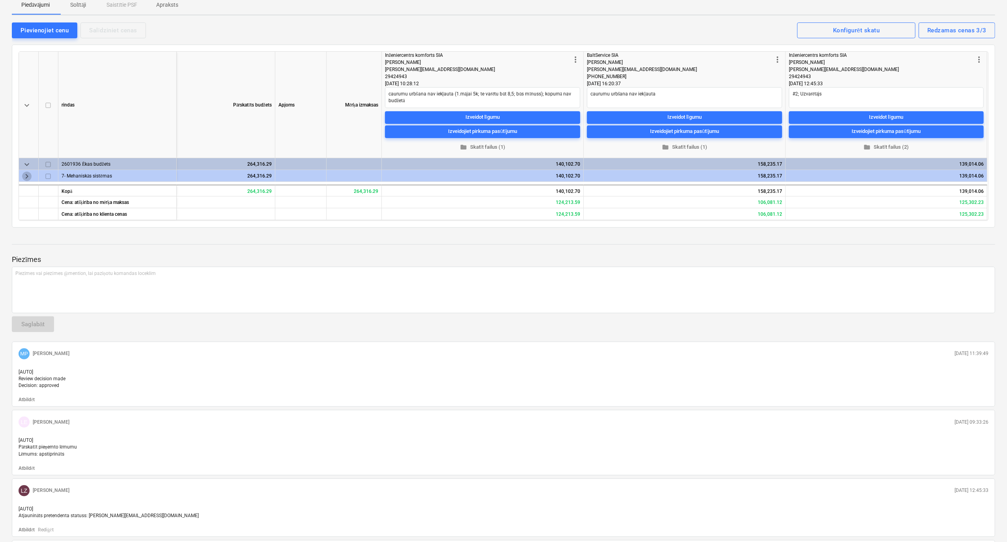 This screenshot has width=1007, height=542. What do you see at coordinates (117, 202) in the screenshot?
I see `div: Cena: atšķirība no mērķa maksas` at bounding box center [117, 202].